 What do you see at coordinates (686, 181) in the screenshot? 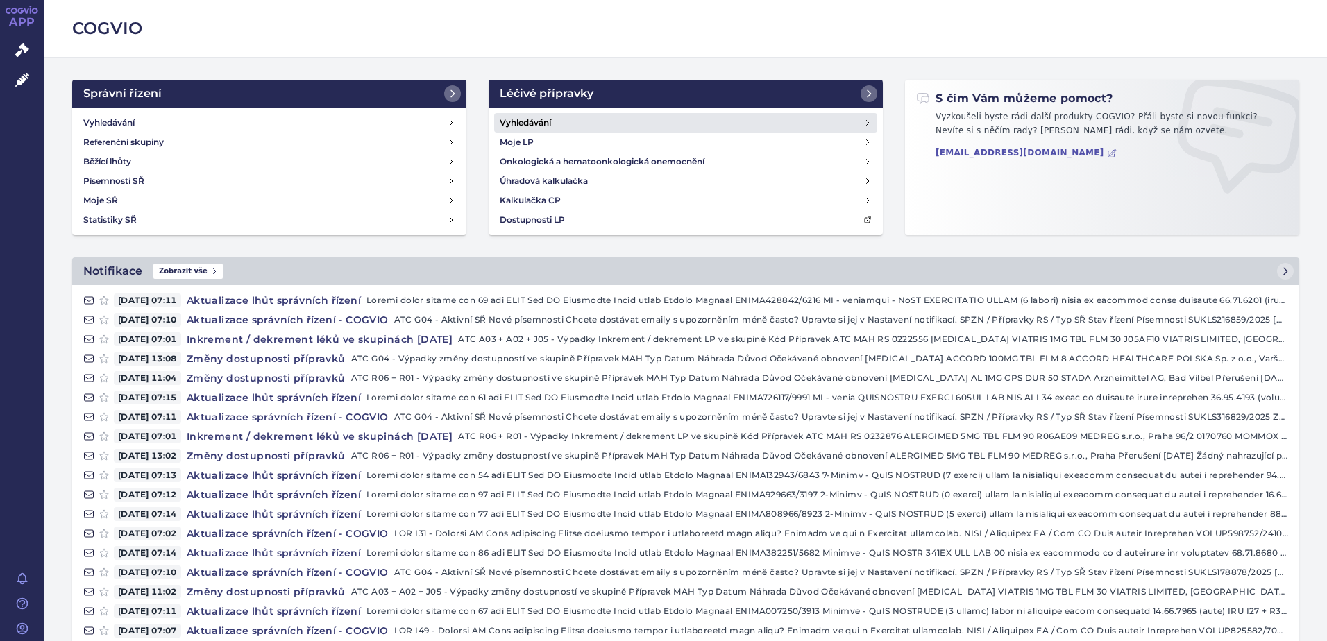
I see `a: Úhradová kalkulačka` at bounding box center [686, 181].